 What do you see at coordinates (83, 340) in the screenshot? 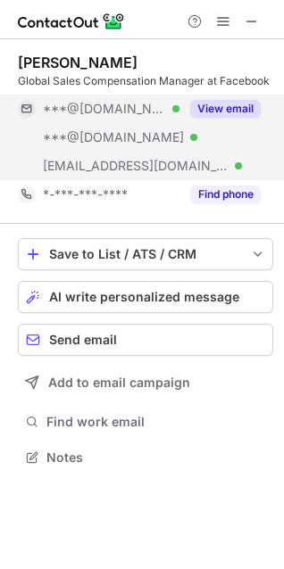
I see `span: Send email` at bounding box center [83, 340].